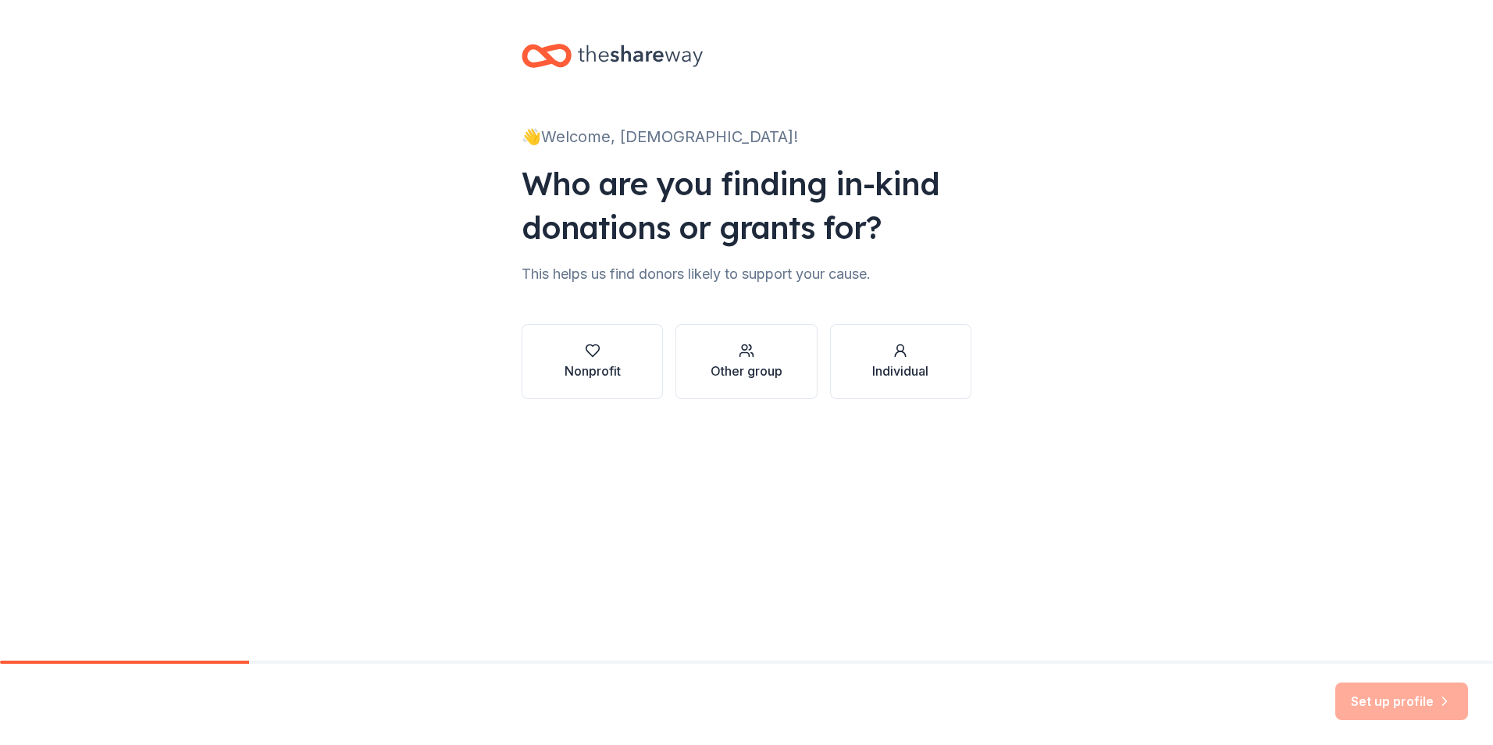 The image size is (1493, 745). What do you see at coordinates (747, 205) in the screenshot?
I see `div: Who are you finding in-kind donations or grants for?` at bounding box center [747, 205].